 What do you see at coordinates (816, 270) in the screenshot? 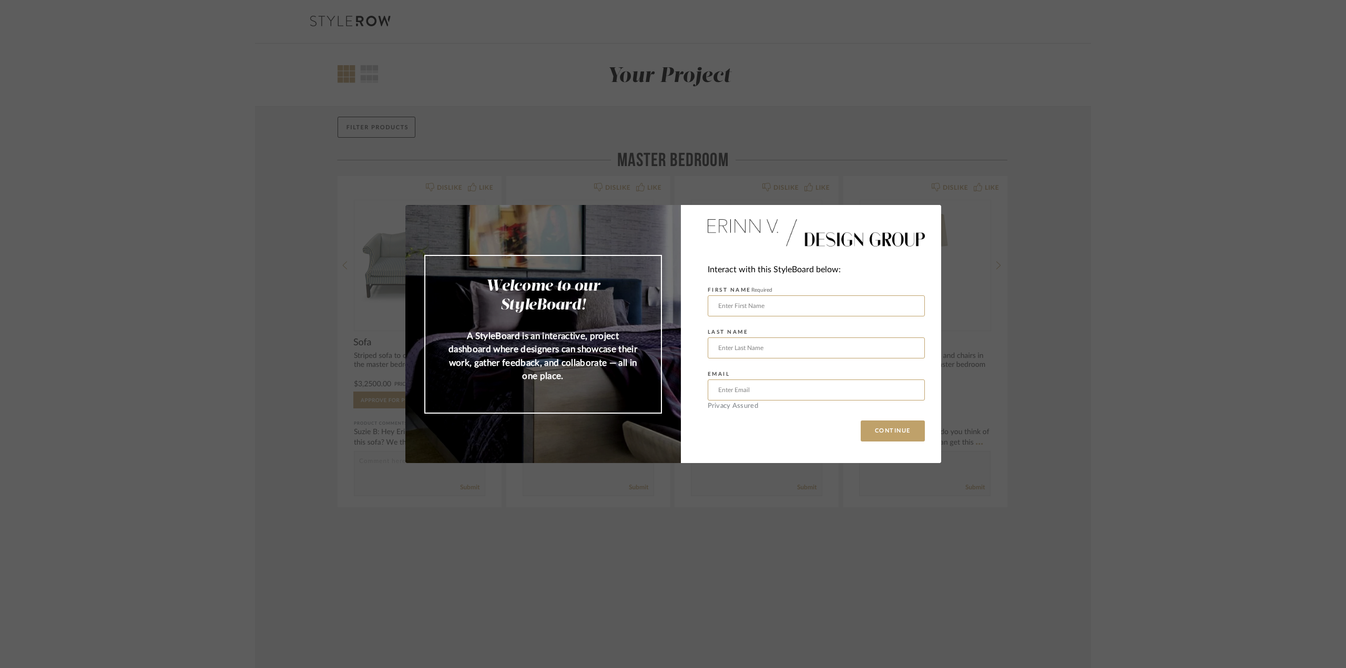
I see `div: Interact with this StyleBoard below:` at bounding box center [816, 270].